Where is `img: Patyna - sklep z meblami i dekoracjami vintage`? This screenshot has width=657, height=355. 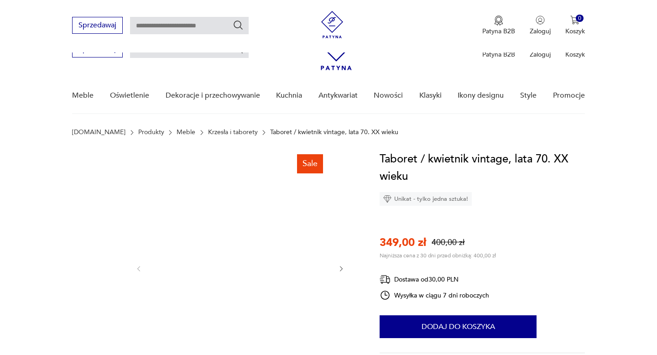
img: Patyna - sklep z meblami i dekoracjami vintage is located at coordinates (332, 25).